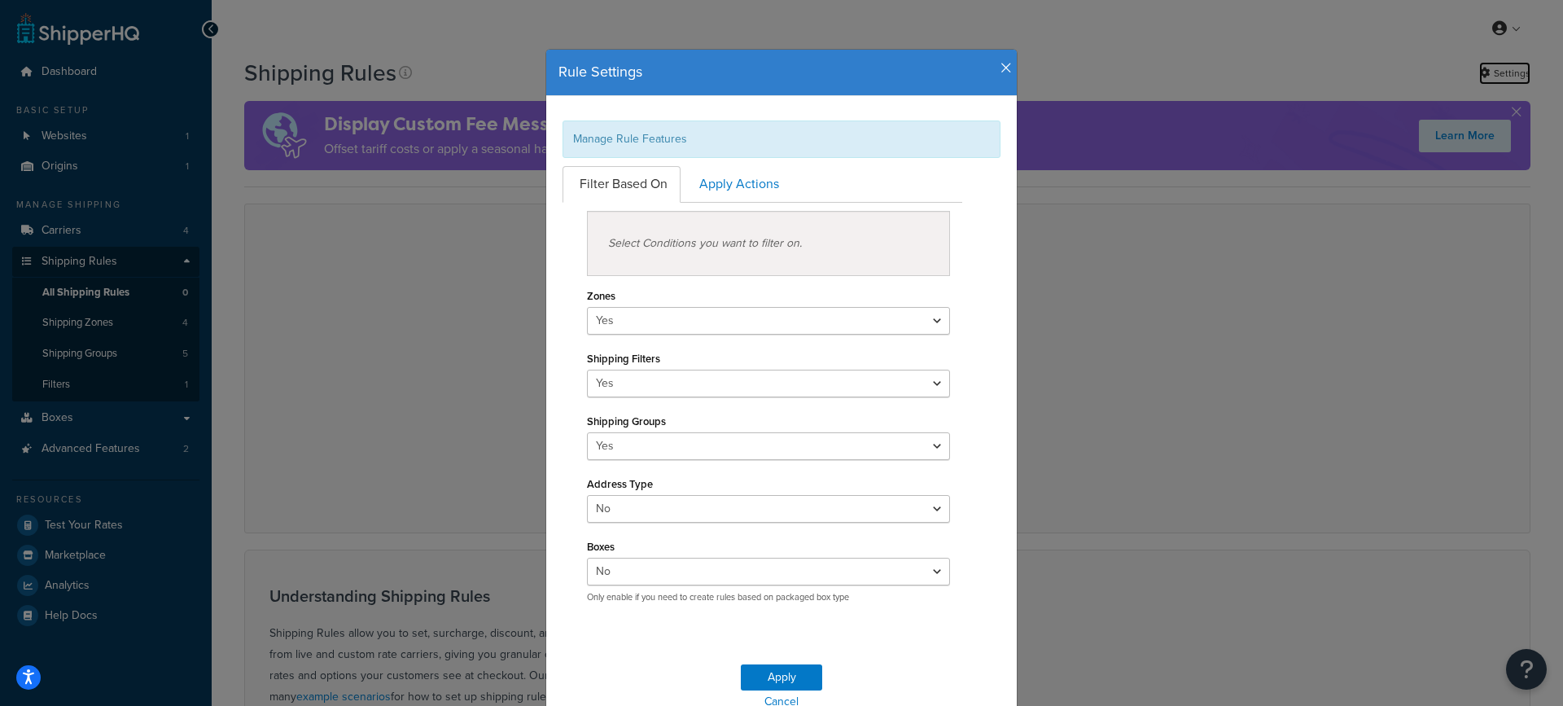 Image resolution: width=1563 pixels, height=706 pixels. What do you see at coordinates (737, 184) in the screenshot?
I see `a: Apply Actions` at bounding box center [737, 184].